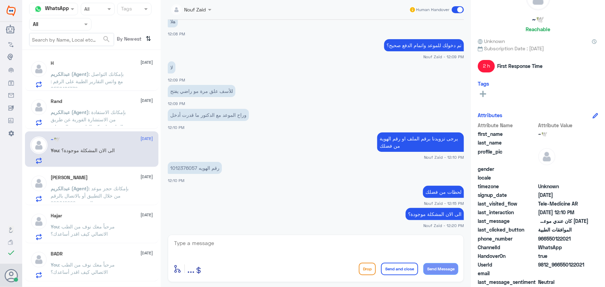  I want to click on h5: Rand, so click(57, 101).